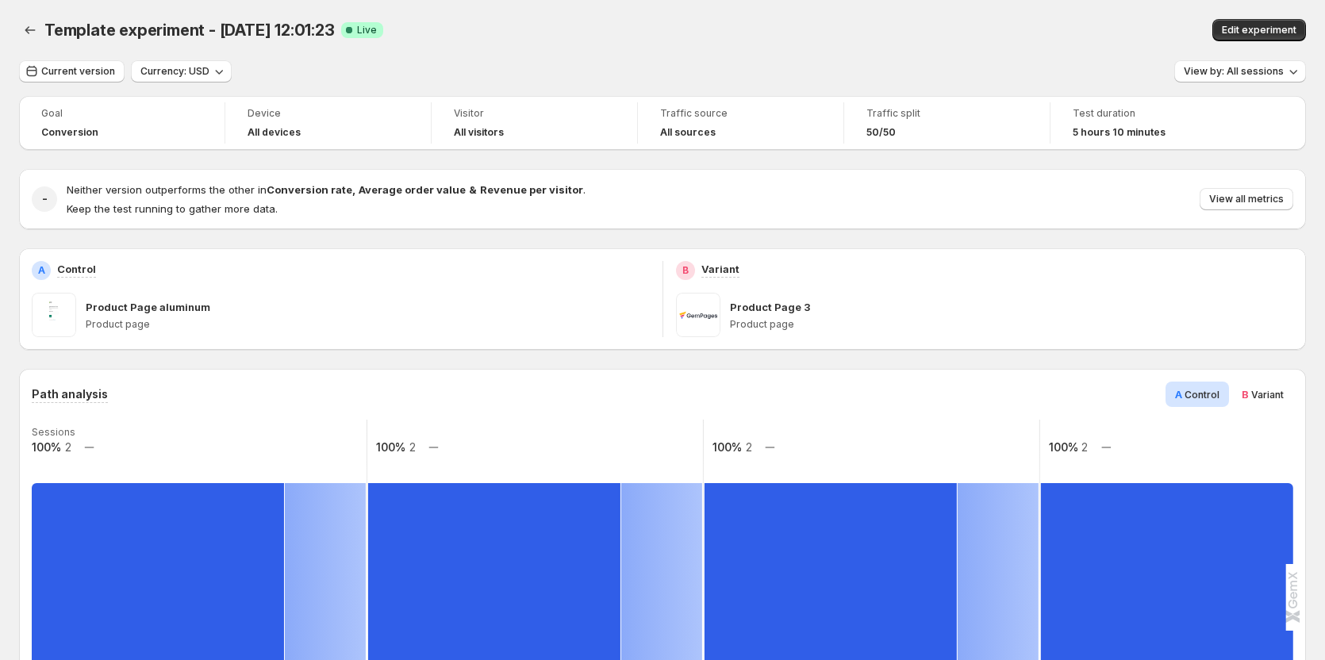 This screenshot has height=660, width=1325. What do you see at coordinates (1240, 71) in the screenshot?
I see `button: View by: All sessions` at bounding box center [1240, 71].